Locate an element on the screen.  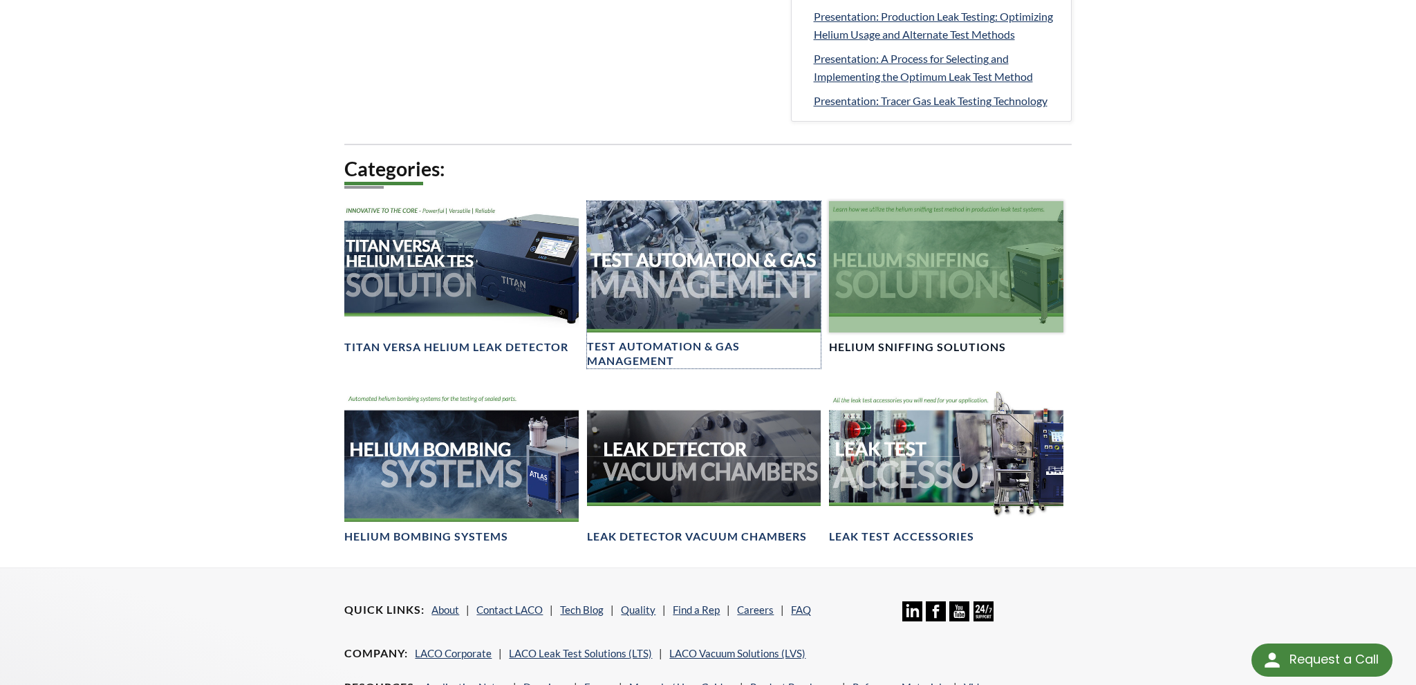
img: 24/7 Support Icon is located at coordinates (983, 611).